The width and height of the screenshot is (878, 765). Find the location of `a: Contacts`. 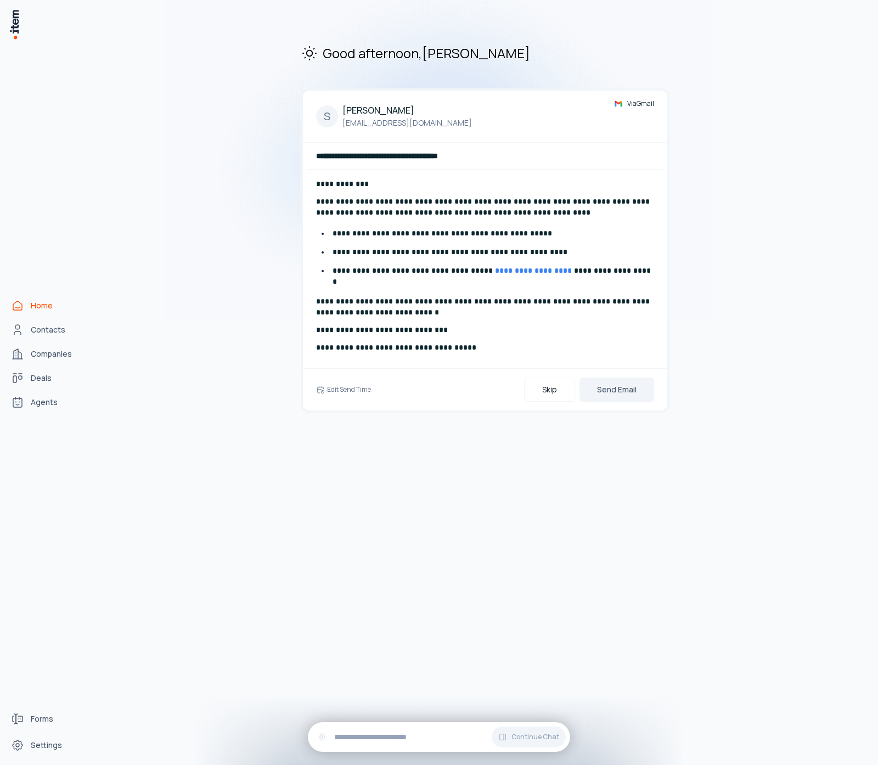

a: Contacts is located at coordinates (48, 330).